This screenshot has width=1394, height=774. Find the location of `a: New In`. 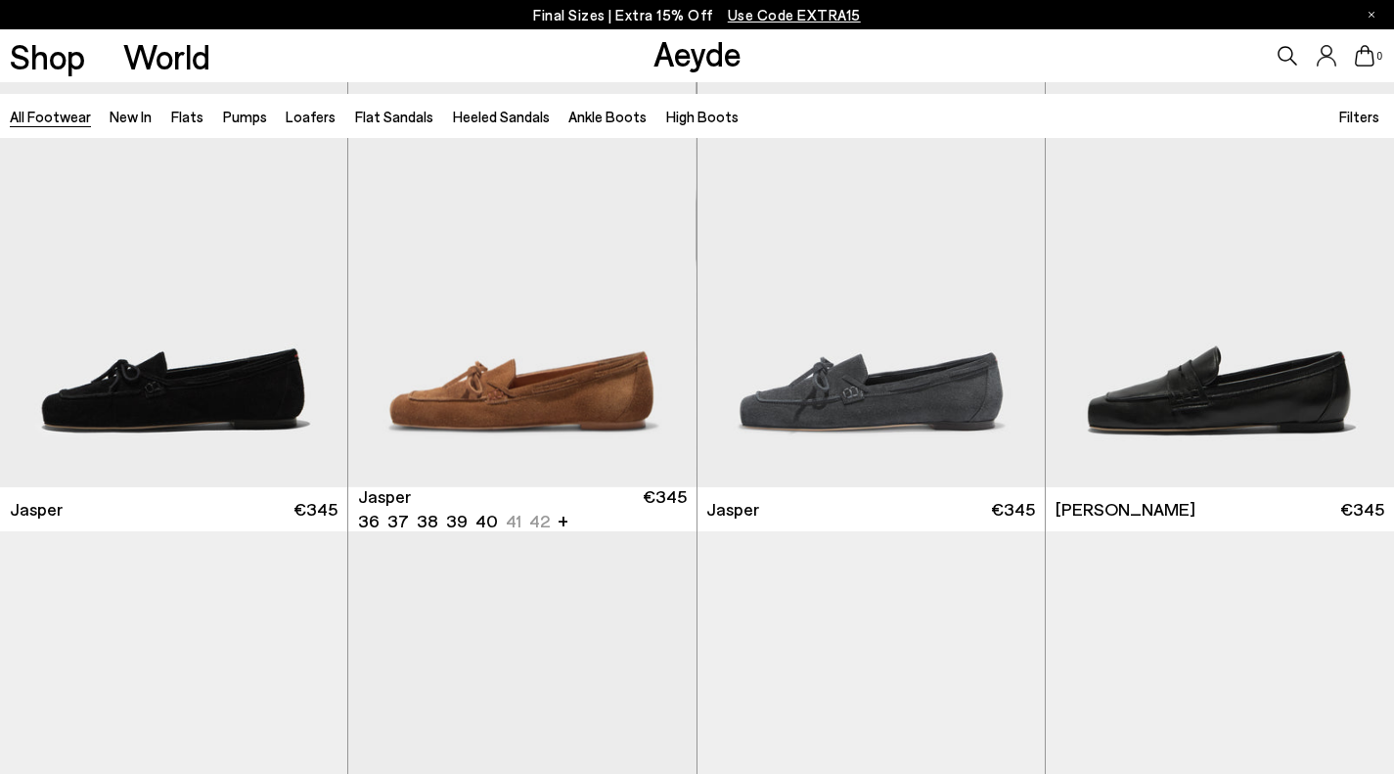

a: New In is located at coordinates (130, 116).